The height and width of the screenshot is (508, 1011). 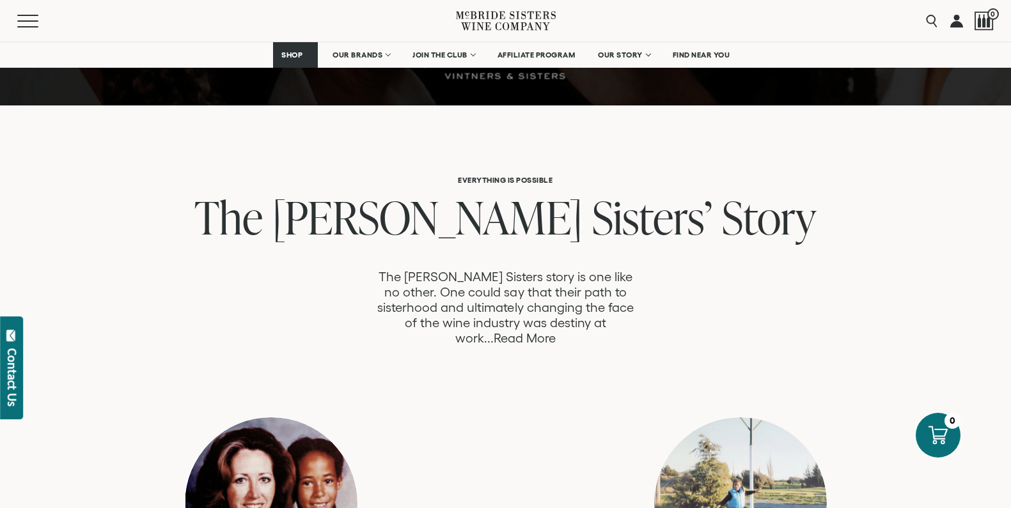 What do you see at coordinates (292, 55) in the screenshot?
I see `span: SHOP` at bounding box center [292, 55].